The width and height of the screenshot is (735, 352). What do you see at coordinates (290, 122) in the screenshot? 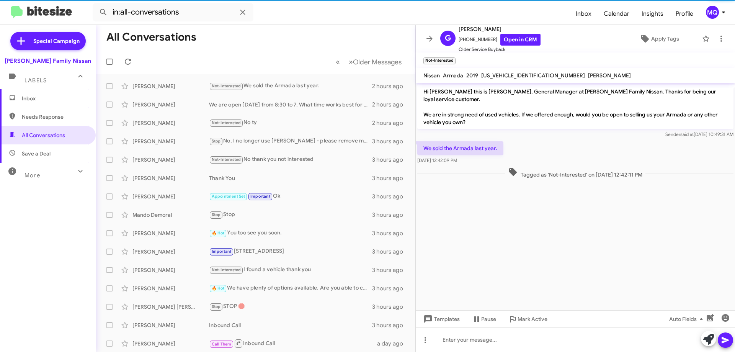
I see `div: No ty` at bounding box center [290, 122].